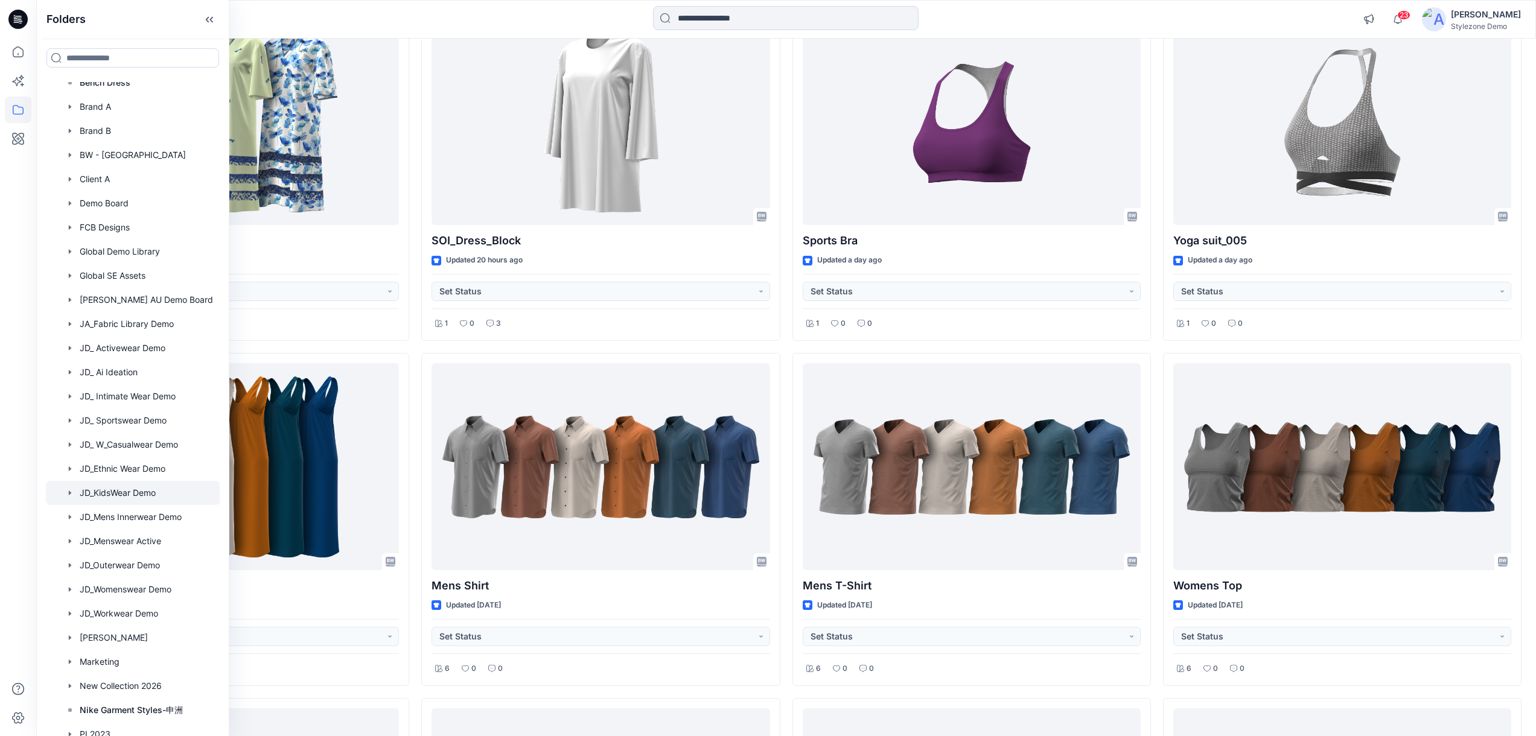 The width and height of the screenshot is (1536, 736). Describe the element at coordinates (230, 241) in the screenshot. I see `p: SOI_W_Dress` at that location.